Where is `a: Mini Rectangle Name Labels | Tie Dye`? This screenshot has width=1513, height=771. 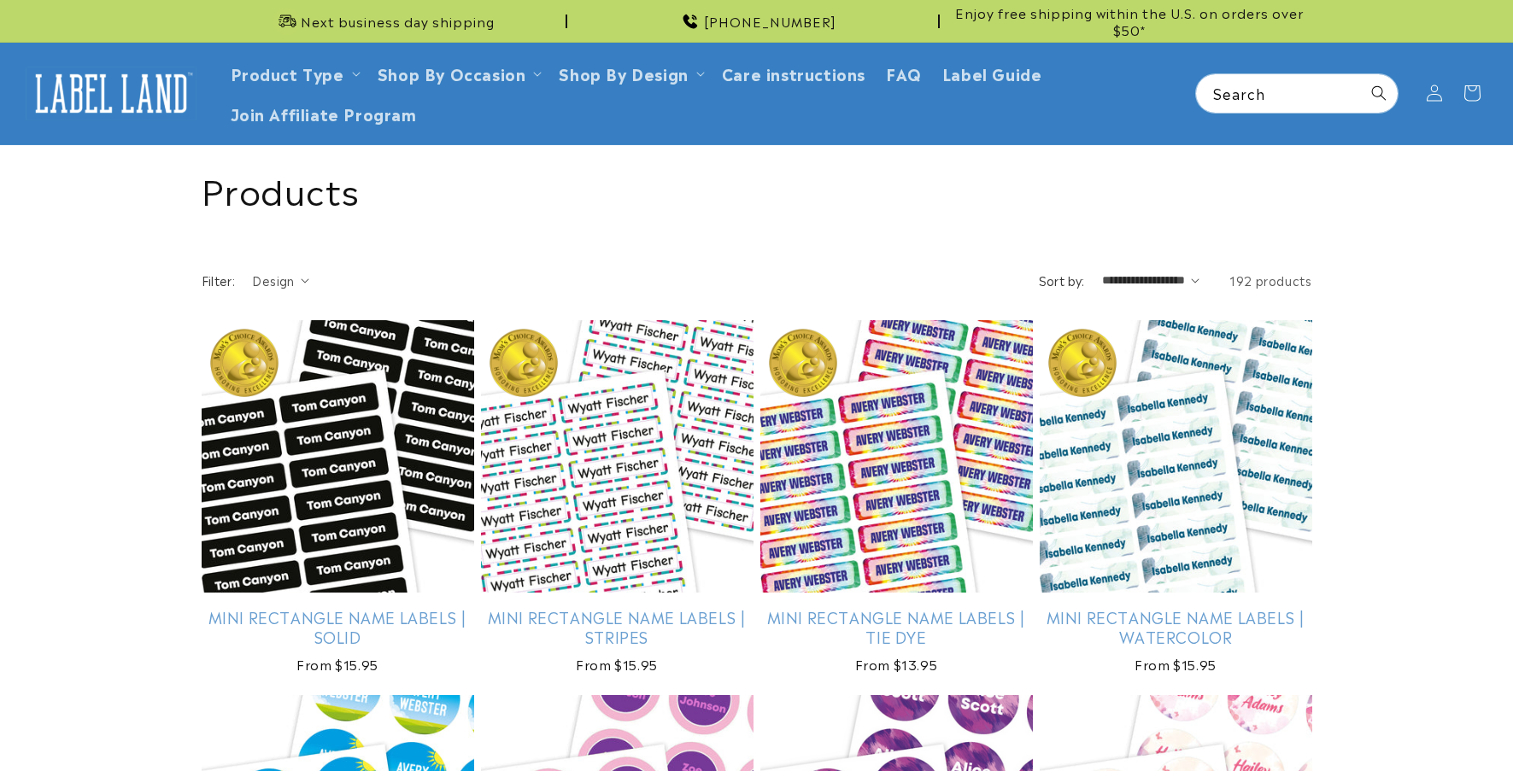
a: Mini Rectangle Name Labels | Tie Dye is located at coordinates (896, 627).